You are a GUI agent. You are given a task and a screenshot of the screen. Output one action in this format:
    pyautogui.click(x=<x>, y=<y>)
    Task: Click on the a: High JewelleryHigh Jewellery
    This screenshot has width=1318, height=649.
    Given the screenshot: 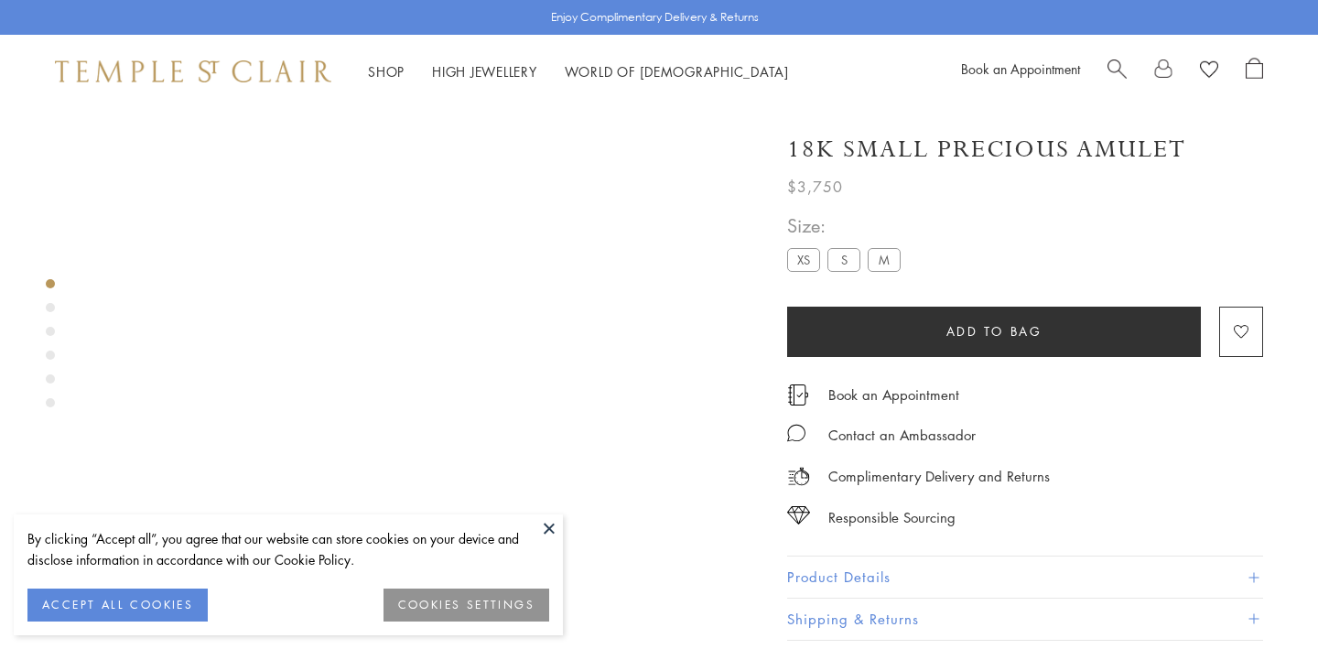 What is the action you would take?
    pyautogui.click(x=484, y=71)
    